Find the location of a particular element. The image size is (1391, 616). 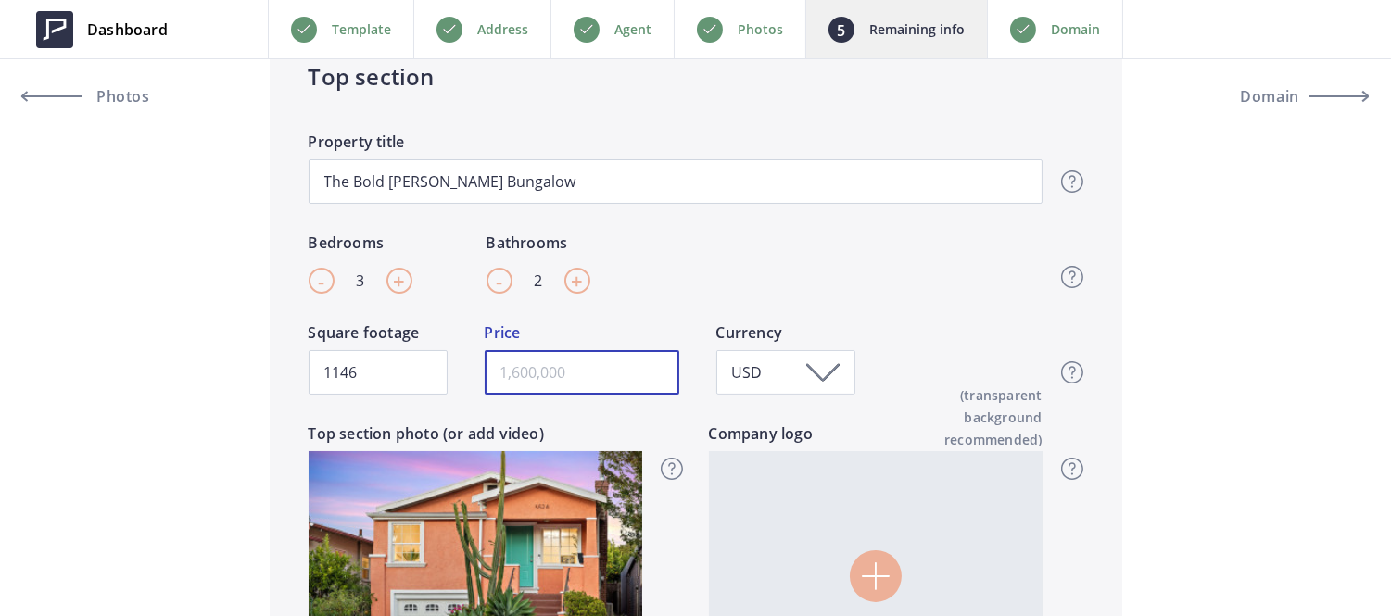

p: Address is located at coordinates (502, 30).